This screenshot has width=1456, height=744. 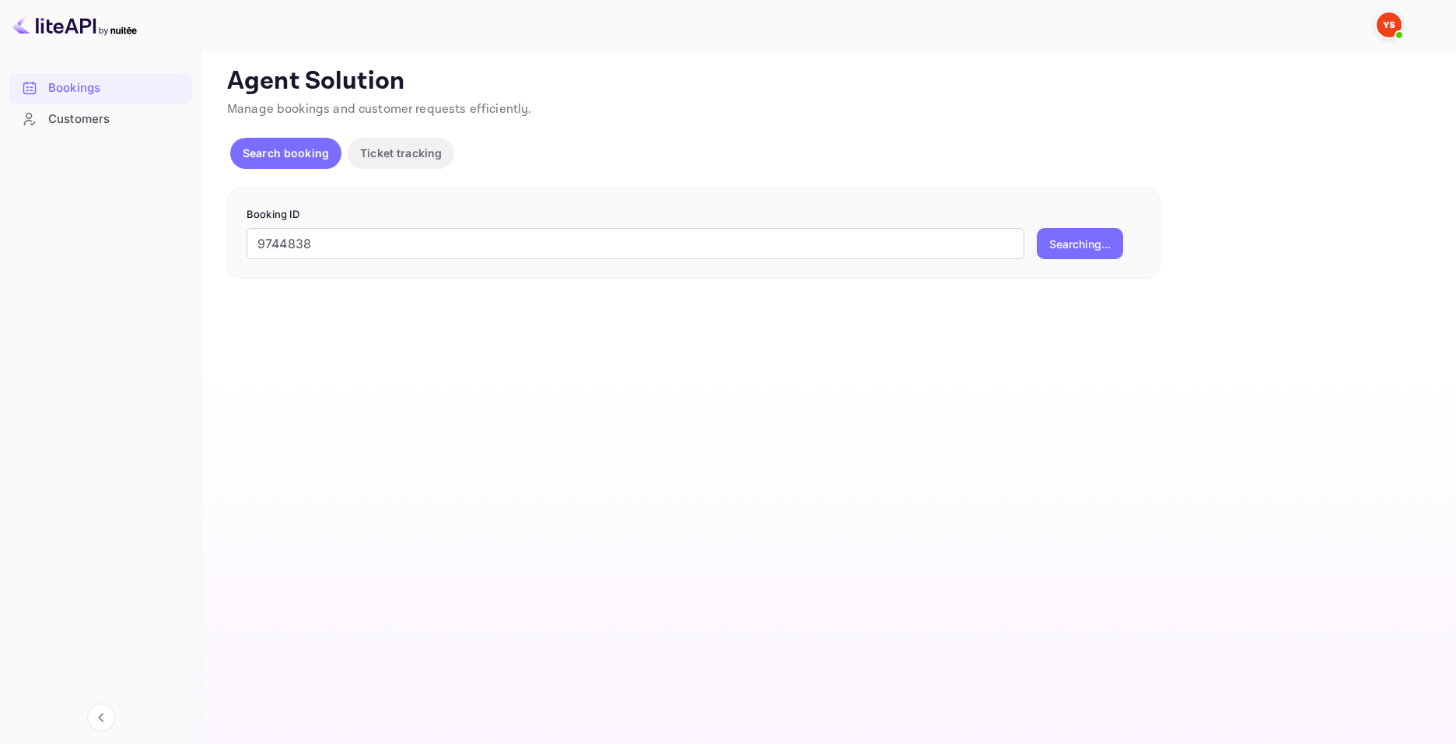 I want to click on button: Collapse navigation, so click(x=101, y=717).